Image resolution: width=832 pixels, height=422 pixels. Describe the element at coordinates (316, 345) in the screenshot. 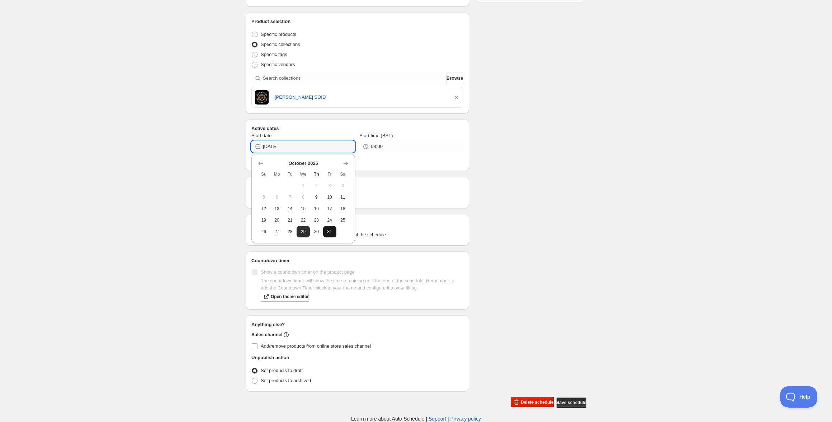

I see `span: Add/remove products from online store sales channel` at that location.